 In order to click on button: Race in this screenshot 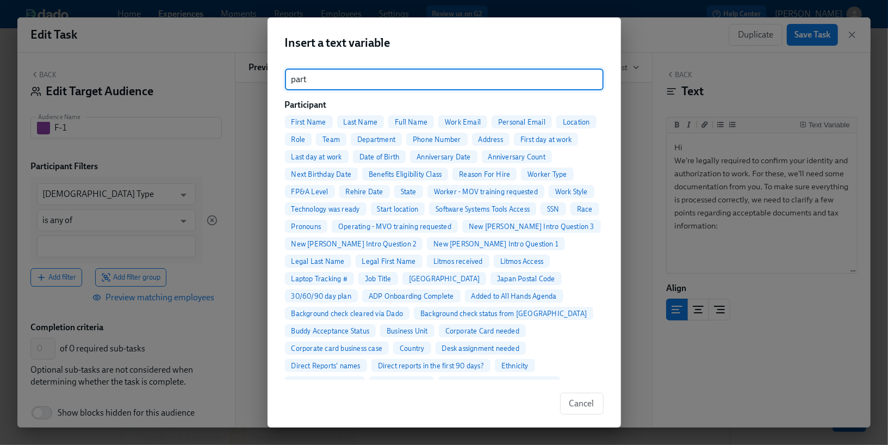, I will do `click(585, 209)`.